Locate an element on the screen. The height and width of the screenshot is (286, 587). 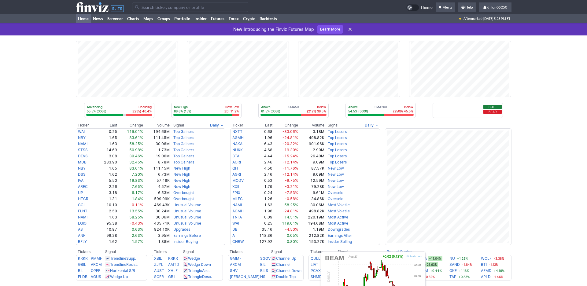
a: FLDB is located at coordinates (83, 277).